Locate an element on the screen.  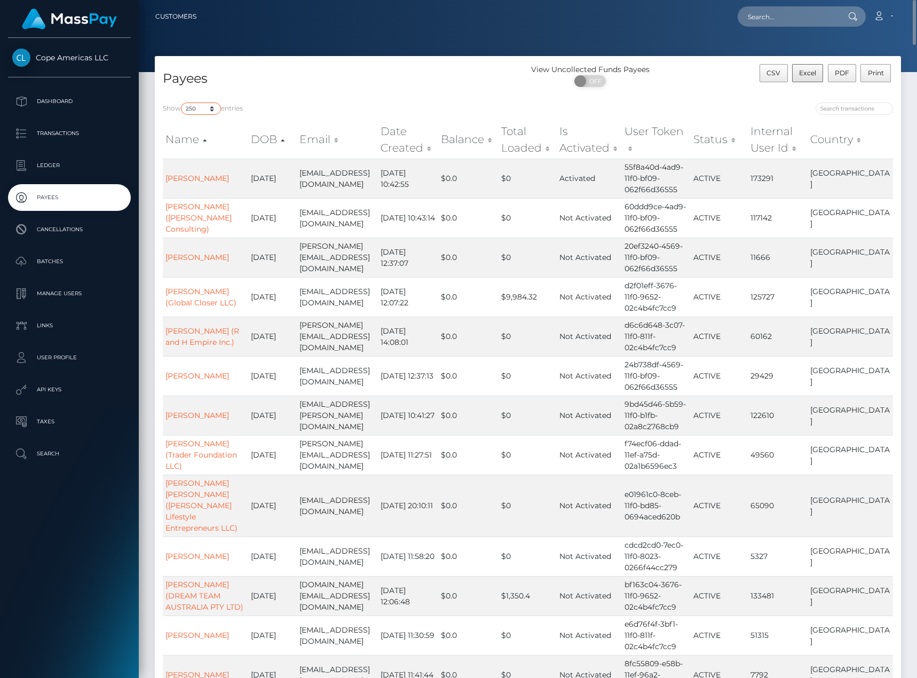
p: Taxes is located at coordinates (69, 422).